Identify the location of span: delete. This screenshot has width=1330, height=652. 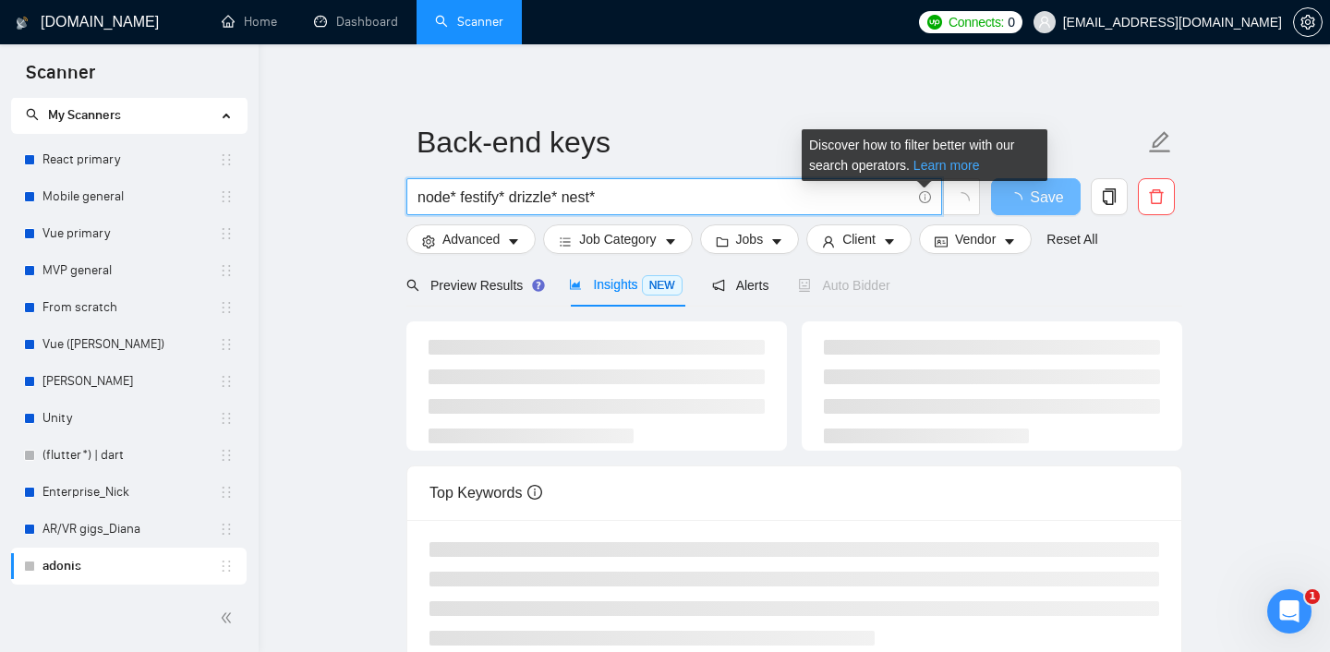
(1156, 197).